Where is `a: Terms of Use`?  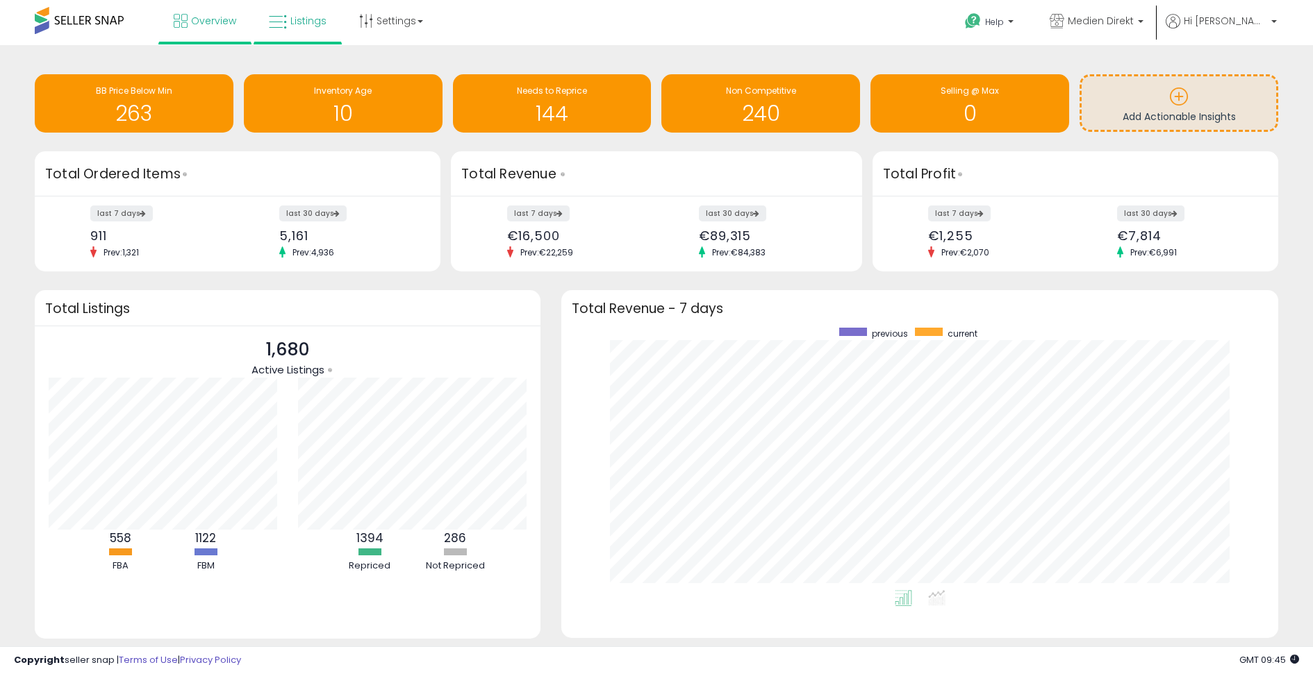
a: Terms of Use is located at coordinates (148, 660).